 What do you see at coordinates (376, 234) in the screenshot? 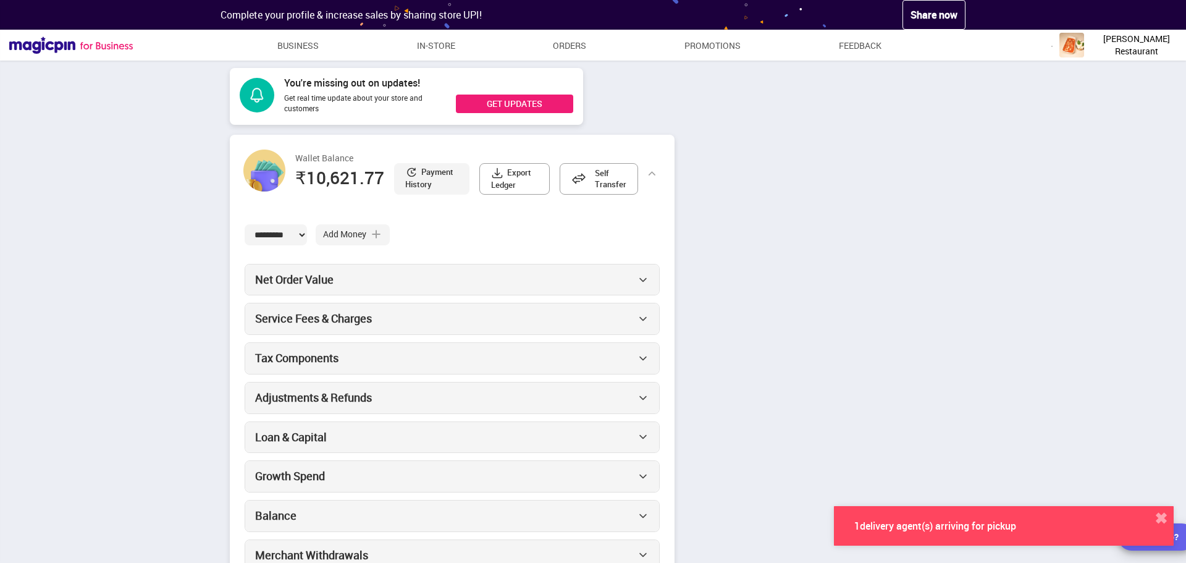
I see `img: AddMoneySign.4beff4a4.svg` at bounding box center [376, 234].